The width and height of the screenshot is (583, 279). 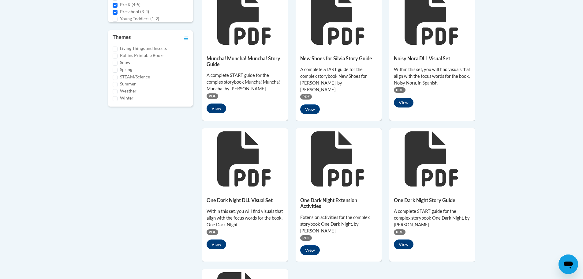 I want to click on label: Spring, so click(x=126, y=69).